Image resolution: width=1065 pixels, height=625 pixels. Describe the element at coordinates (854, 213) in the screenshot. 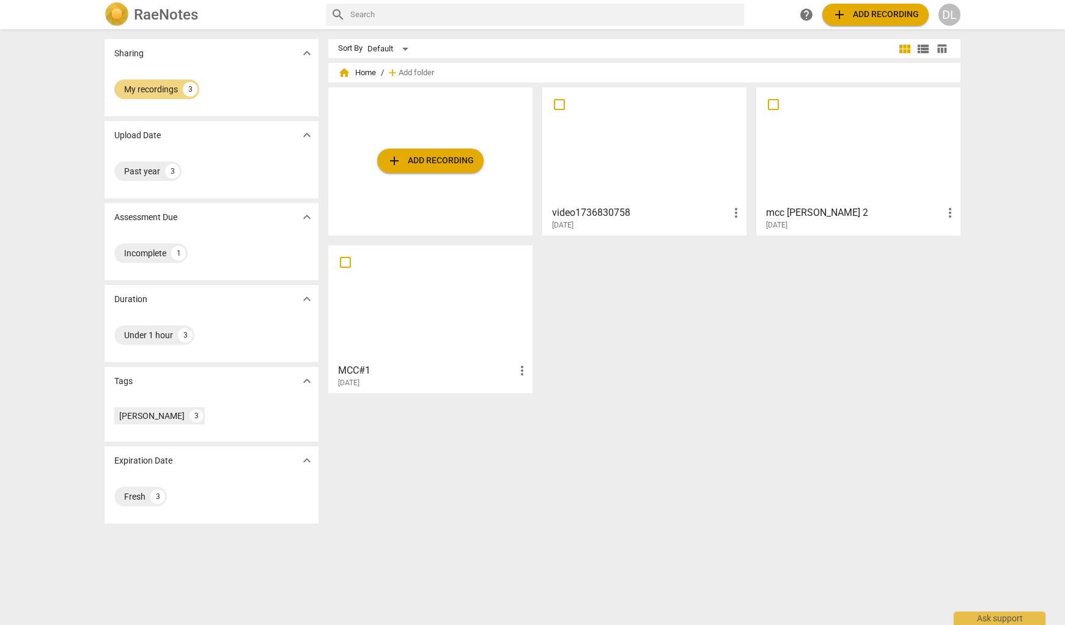

I see `h3: mcc david 2` at that location.